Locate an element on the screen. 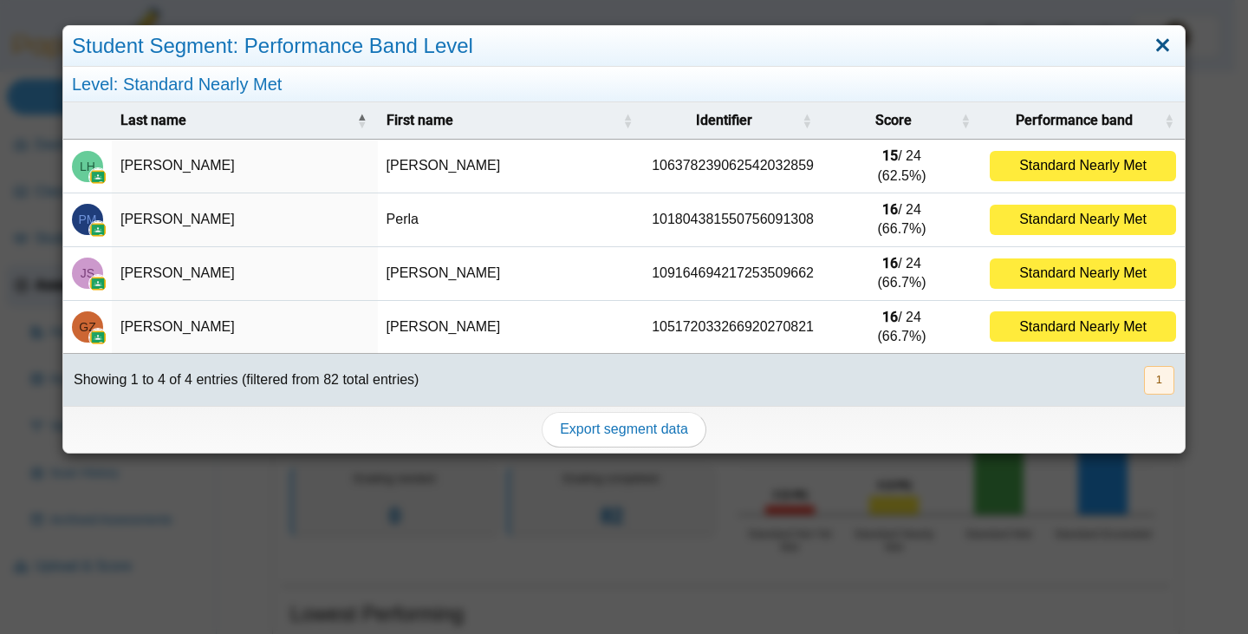  span: First name : Activate to sort is located at coordinates (628, 120).